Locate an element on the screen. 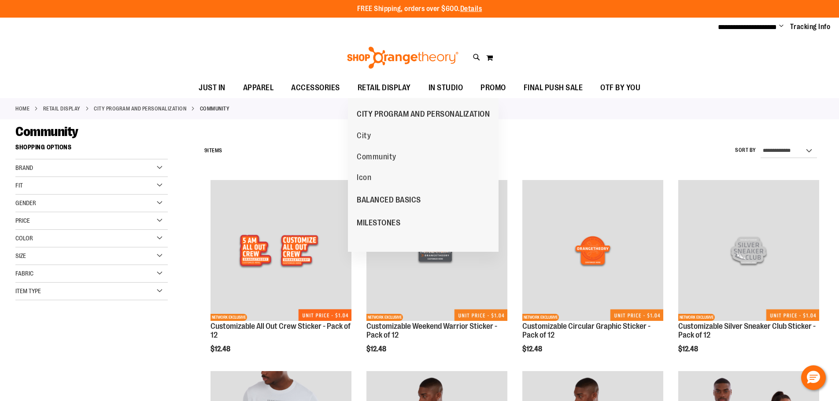 This screenshot has width=839, height=401. span: IN STUDIO is located at coordinates (446, 88).